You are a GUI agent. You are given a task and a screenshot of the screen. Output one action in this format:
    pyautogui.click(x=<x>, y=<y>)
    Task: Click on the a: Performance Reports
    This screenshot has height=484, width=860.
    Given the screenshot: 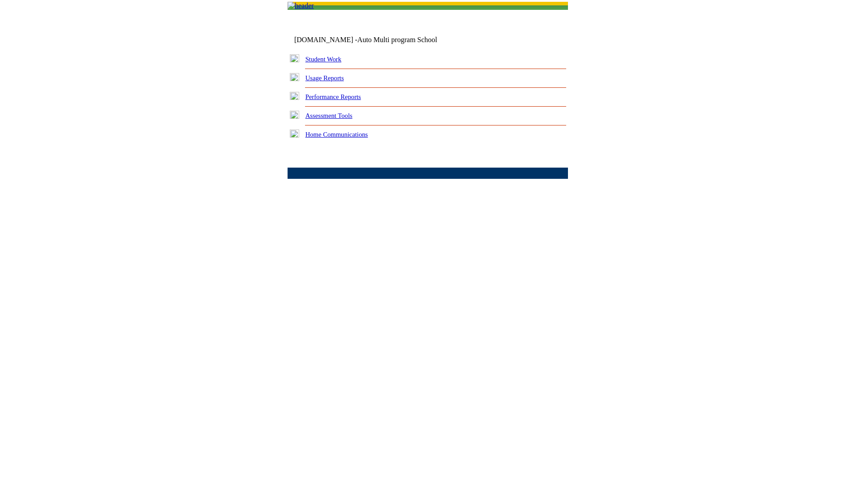 What is the action you would take?
    pyautogui.click(x=333, y=97)
    